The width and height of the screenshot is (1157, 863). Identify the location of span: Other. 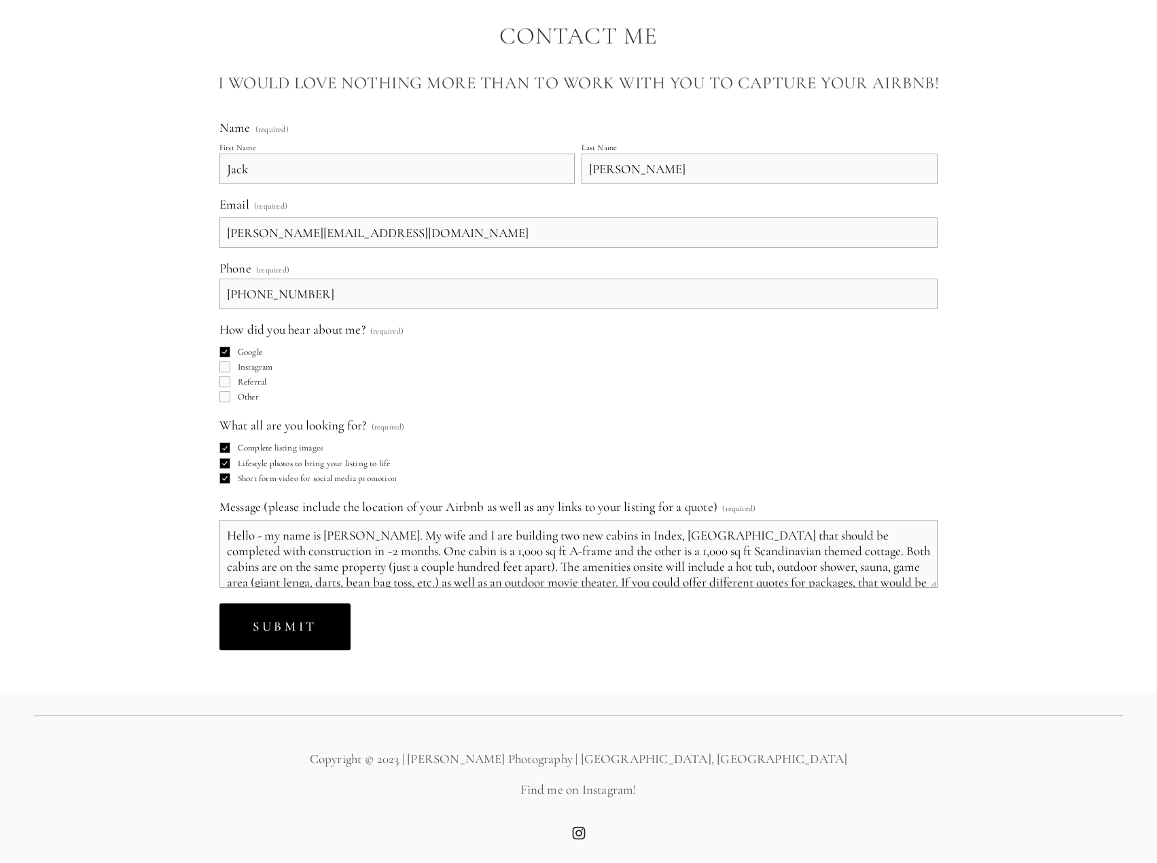
(248, 397).